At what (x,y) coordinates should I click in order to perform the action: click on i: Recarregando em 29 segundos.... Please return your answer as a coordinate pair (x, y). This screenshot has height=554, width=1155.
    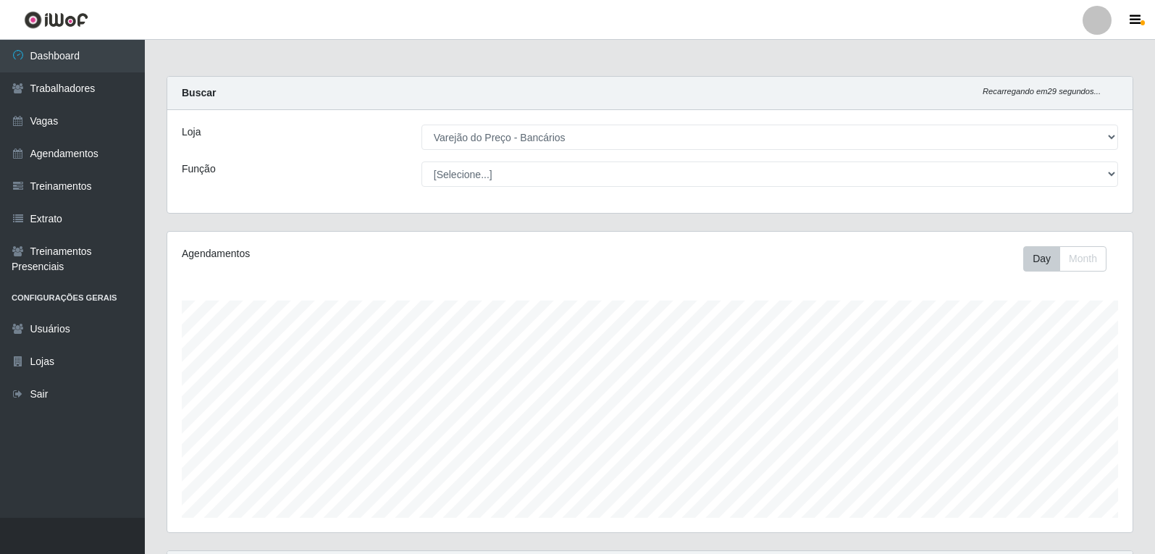
    Looking at the image, I should click on (1041, 91).